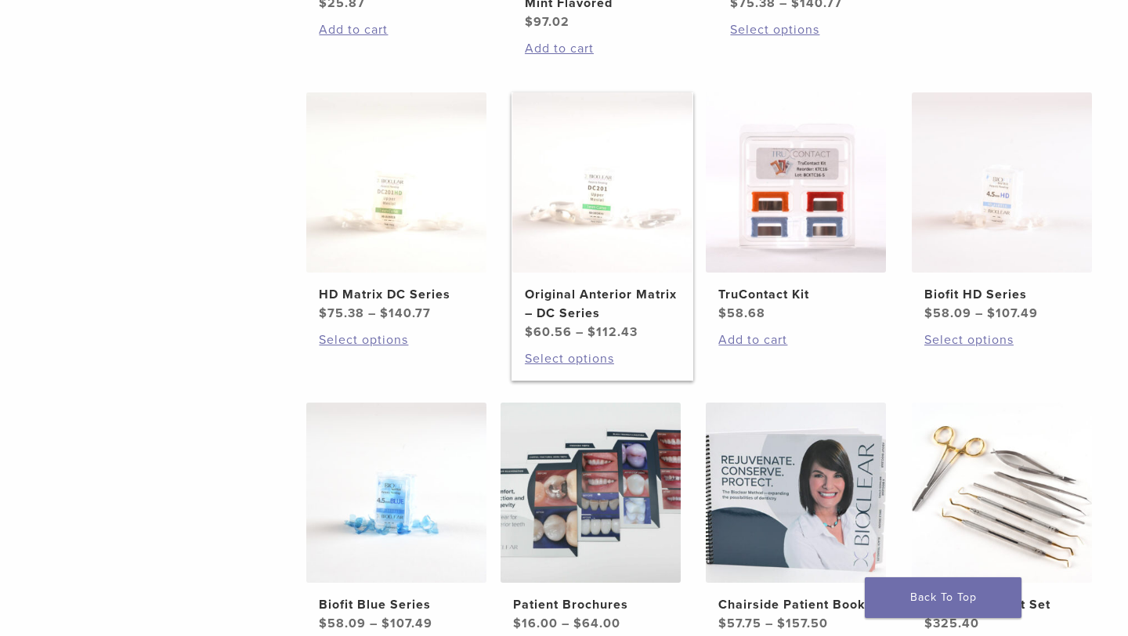 The image size is (1128, 636). Describe the element at coordinates (591, 518) in the screenshot. I see `a: Patient BrochuresPatient Brochures` at that location.